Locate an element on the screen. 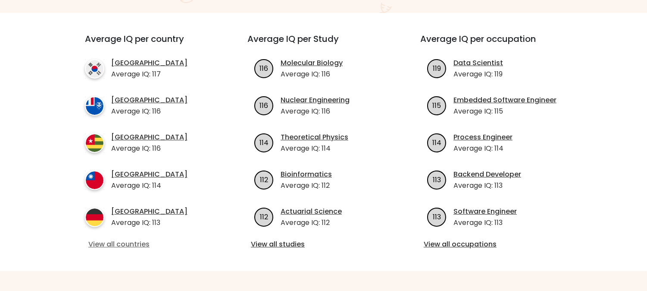  text: 119 is located at coordinates (437, 68).